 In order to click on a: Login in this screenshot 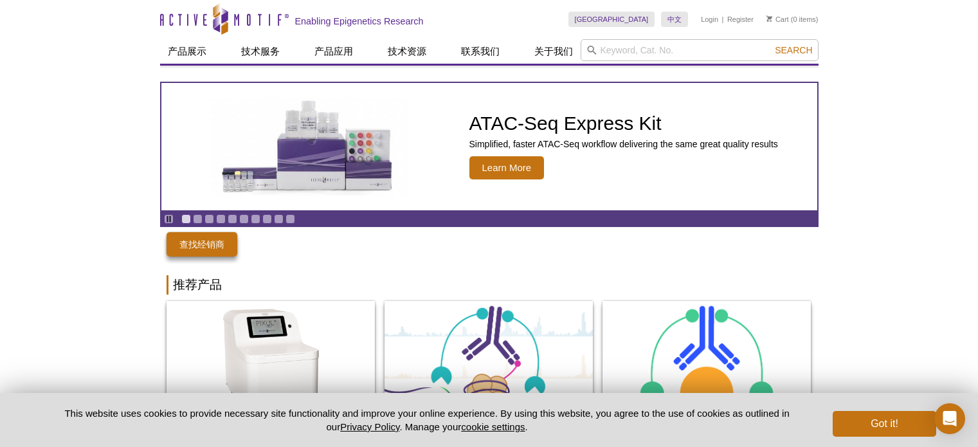, I will do `click(710, 19)`.